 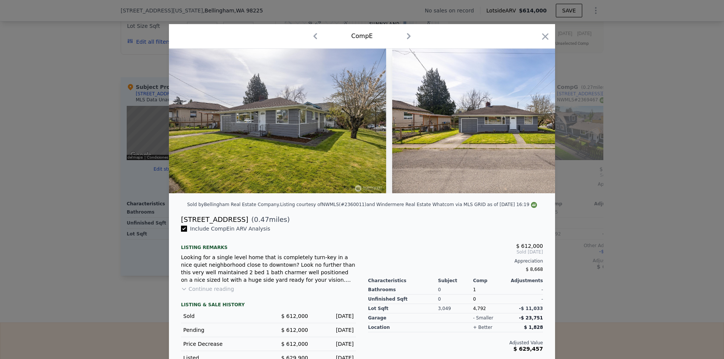 What do you see at coordinates (269, 306) in the screenshot?
I see `div: LISTING & SALE HISTORY` at bounding box center [269, 306].